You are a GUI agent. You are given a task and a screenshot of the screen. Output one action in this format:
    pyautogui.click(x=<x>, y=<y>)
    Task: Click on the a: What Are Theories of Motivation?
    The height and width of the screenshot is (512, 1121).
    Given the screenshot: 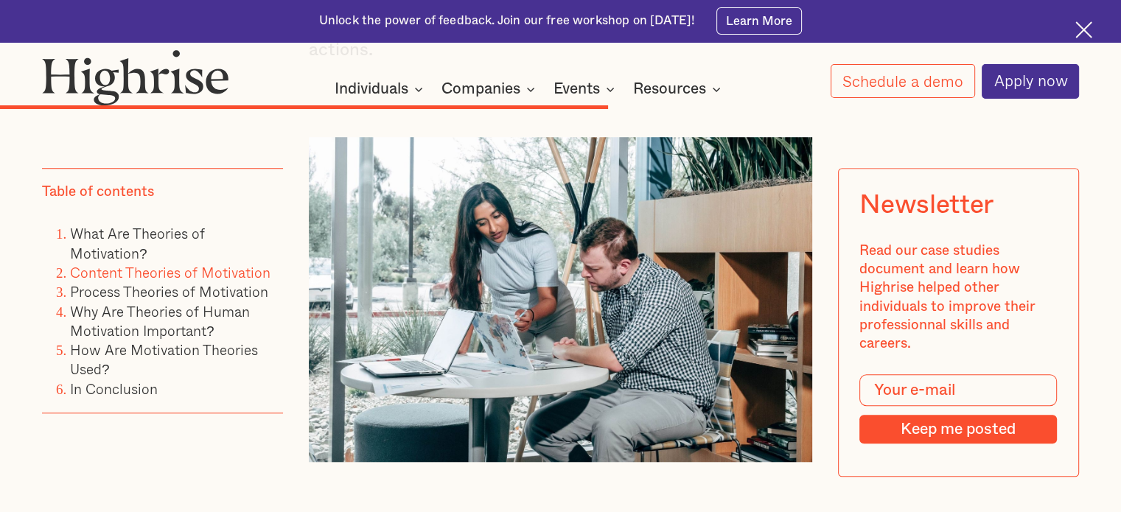 What is the action you would take?
    pyautogui.click(x=137, y=243)
    